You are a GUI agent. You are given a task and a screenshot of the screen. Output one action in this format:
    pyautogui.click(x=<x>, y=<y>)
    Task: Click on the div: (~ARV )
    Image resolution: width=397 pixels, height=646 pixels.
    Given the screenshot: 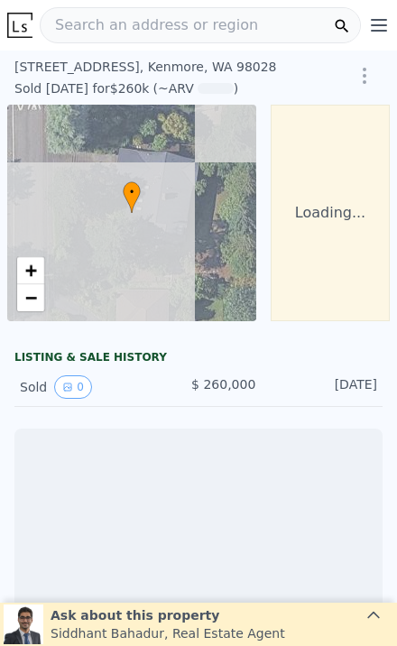 What is the action you would take?
    pyautogui.click(x=193, y=88)
    